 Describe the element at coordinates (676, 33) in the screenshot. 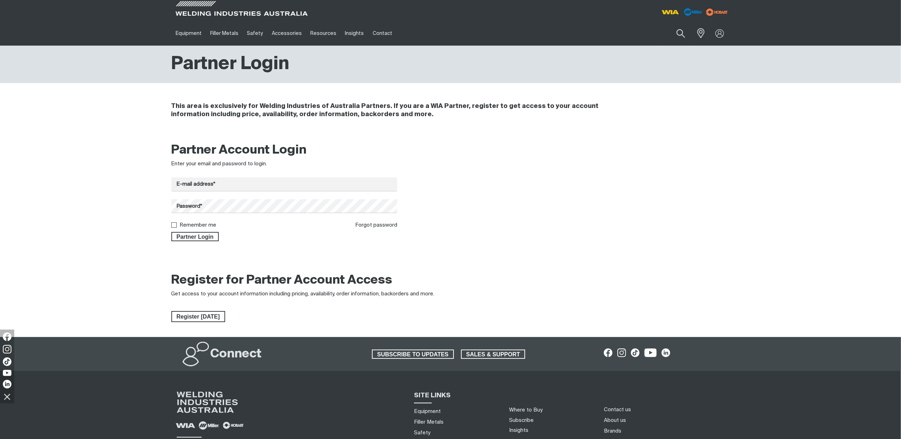

I see `input: Product name or item number...` at that location.